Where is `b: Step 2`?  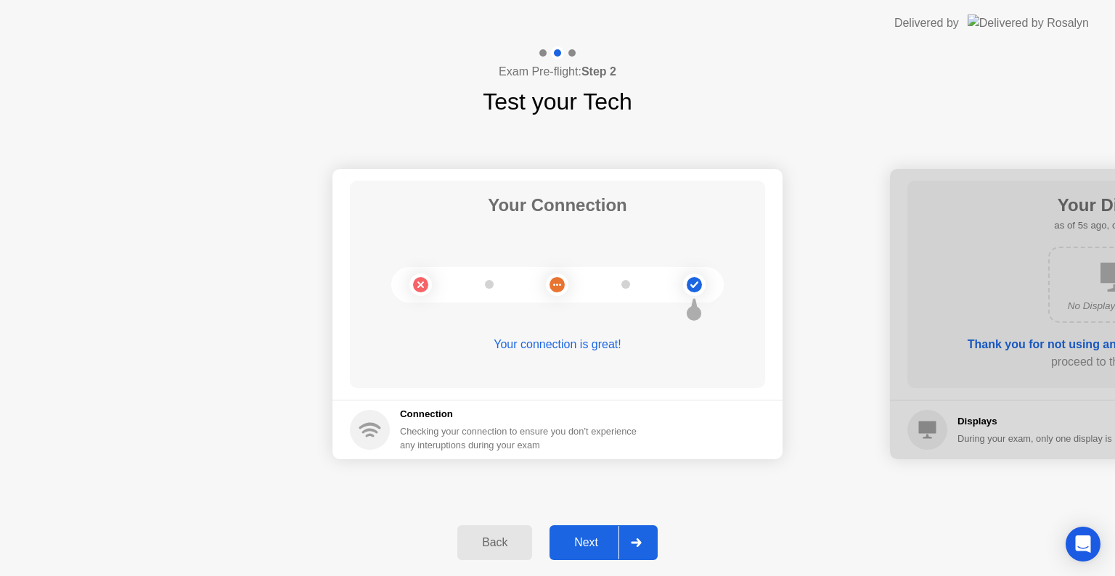 b: Step 2 is located at coordinates (599, 71).